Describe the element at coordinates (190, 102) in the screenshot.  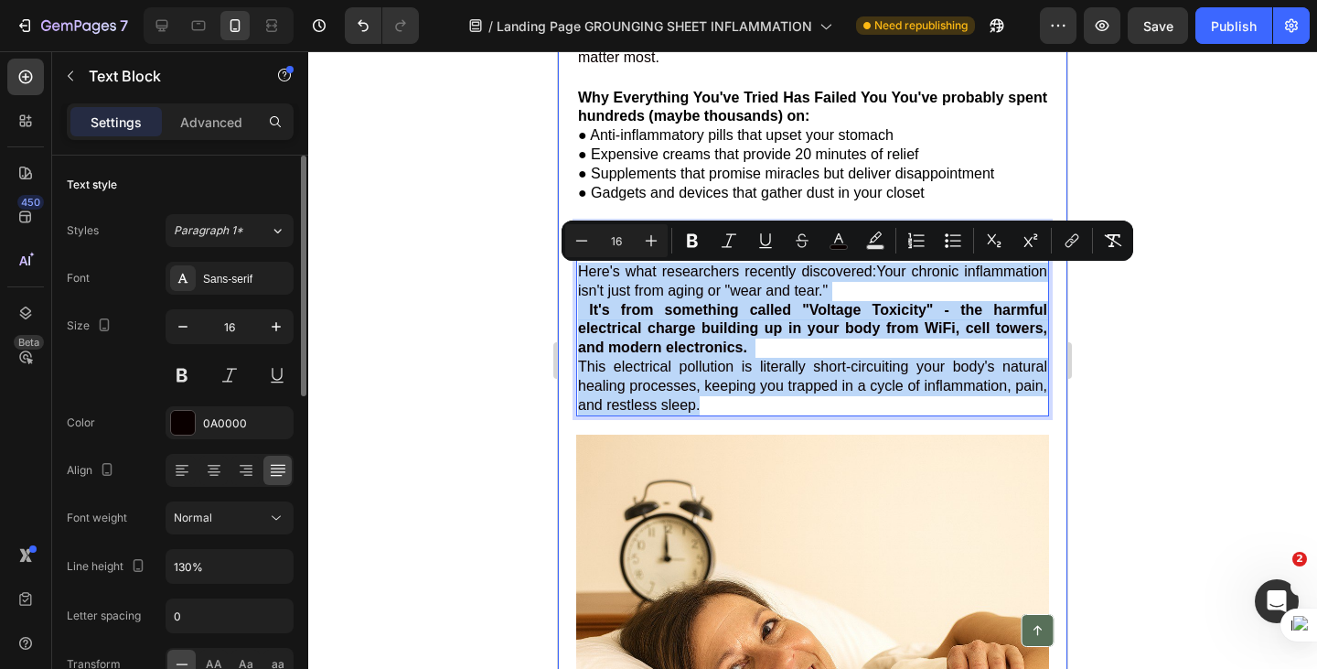
I see `span: ● Expensive creams that provide 20 minutes of relief` at that location.